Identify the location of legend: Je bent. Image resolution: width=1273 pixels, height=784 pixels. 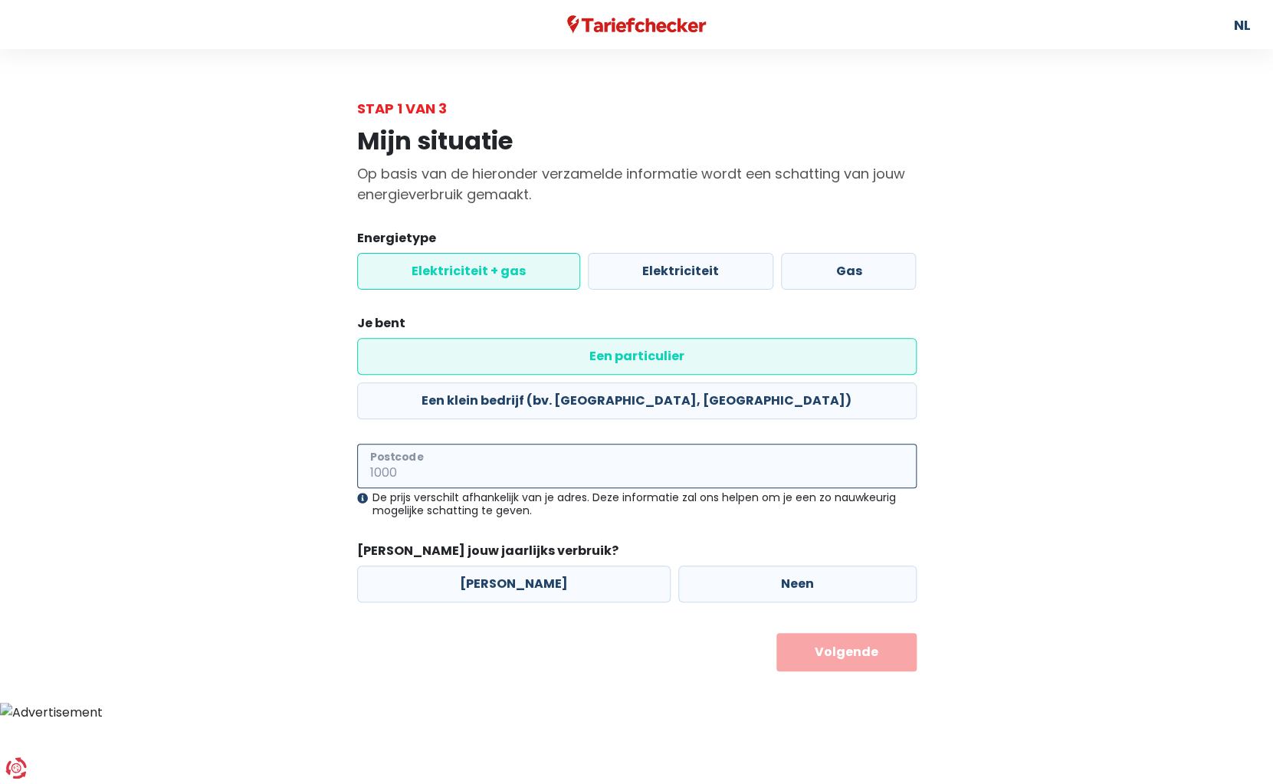
(637, 326).